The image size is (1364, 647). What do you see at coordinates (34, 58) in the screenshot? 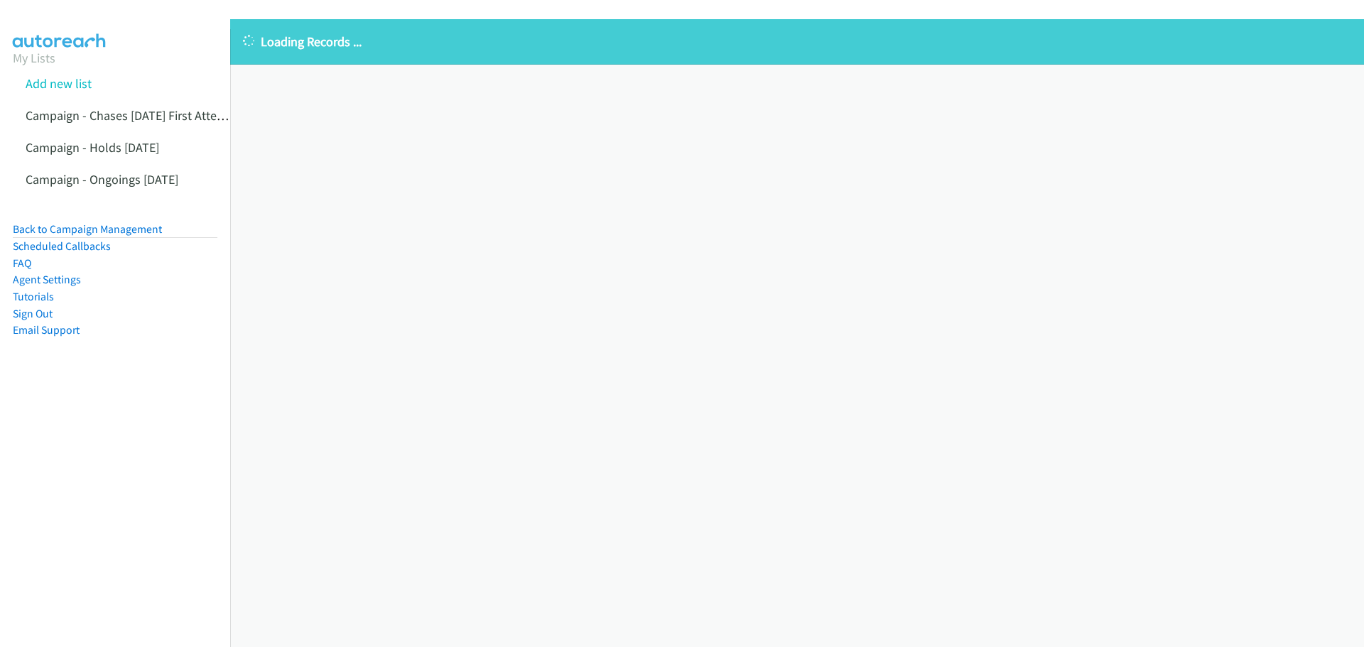
I see `a: My Lists` at bounding box center [34, 58].